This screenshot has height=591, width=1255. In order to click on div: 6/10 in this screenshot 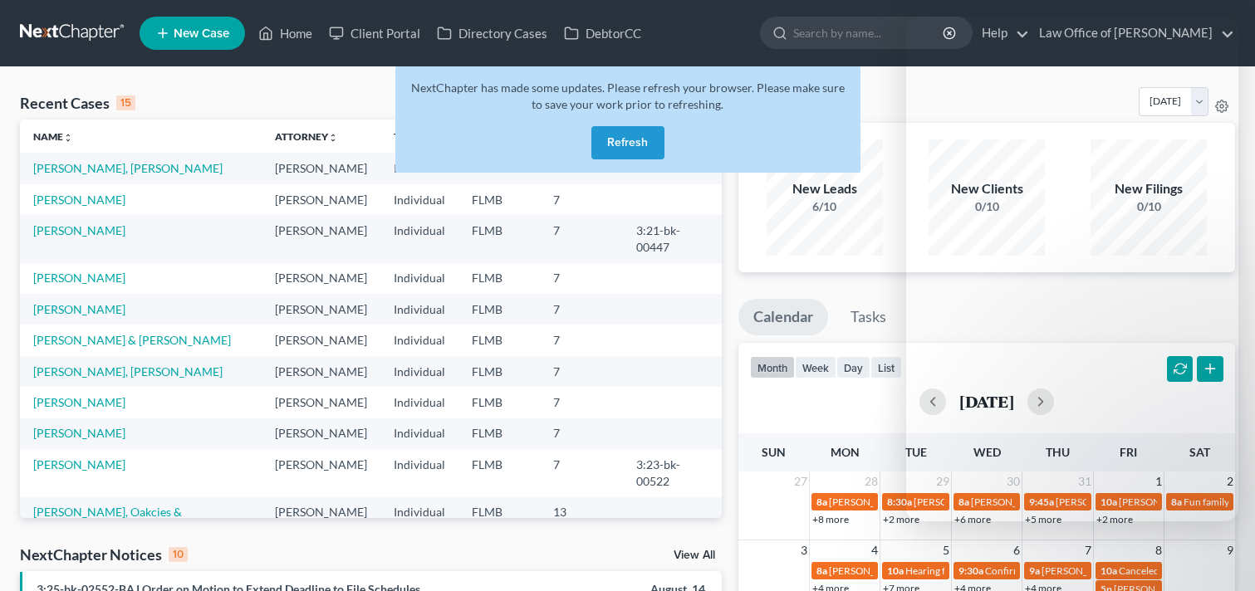, I will do `click(824, 207)`.